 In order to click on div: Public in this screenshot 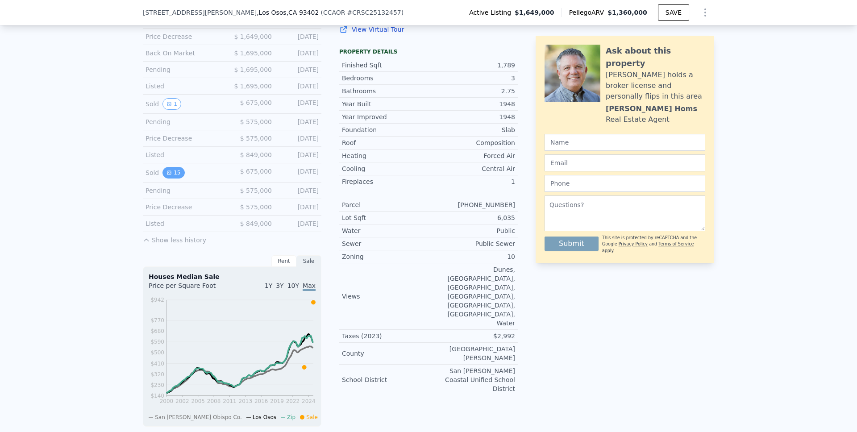, I will do `click(472, 231)`.